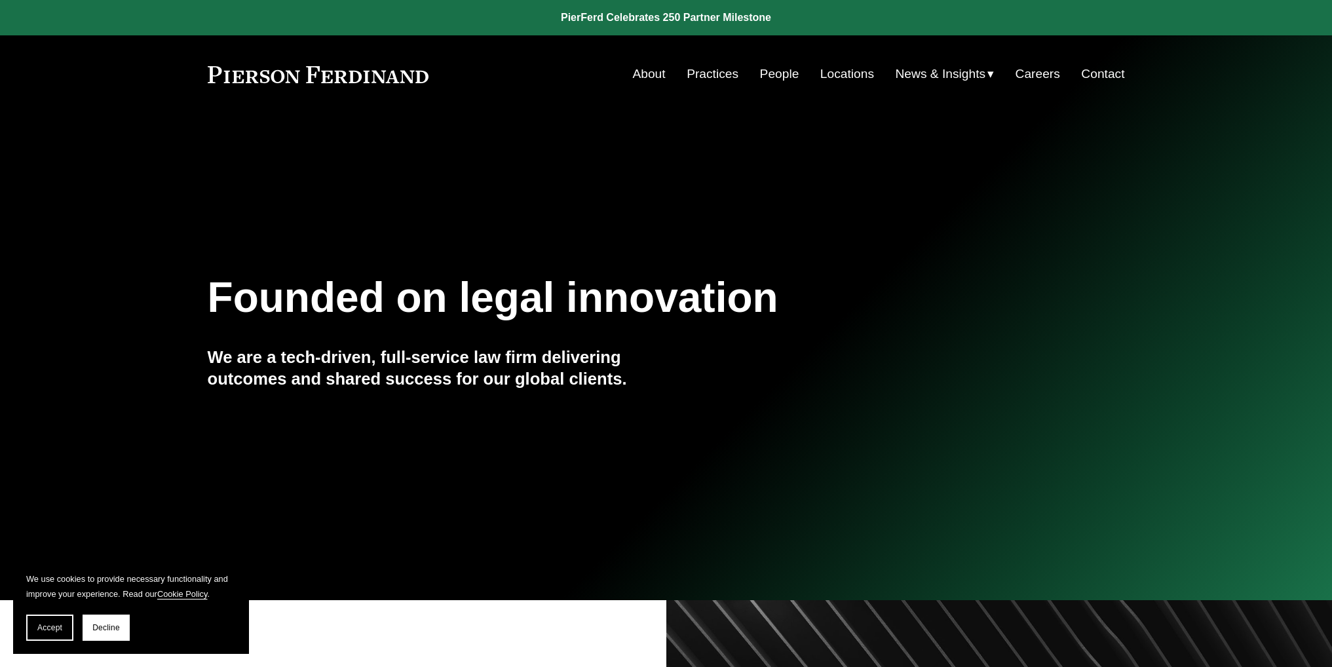  I want to click on a: Contact, so click(1103, 74).